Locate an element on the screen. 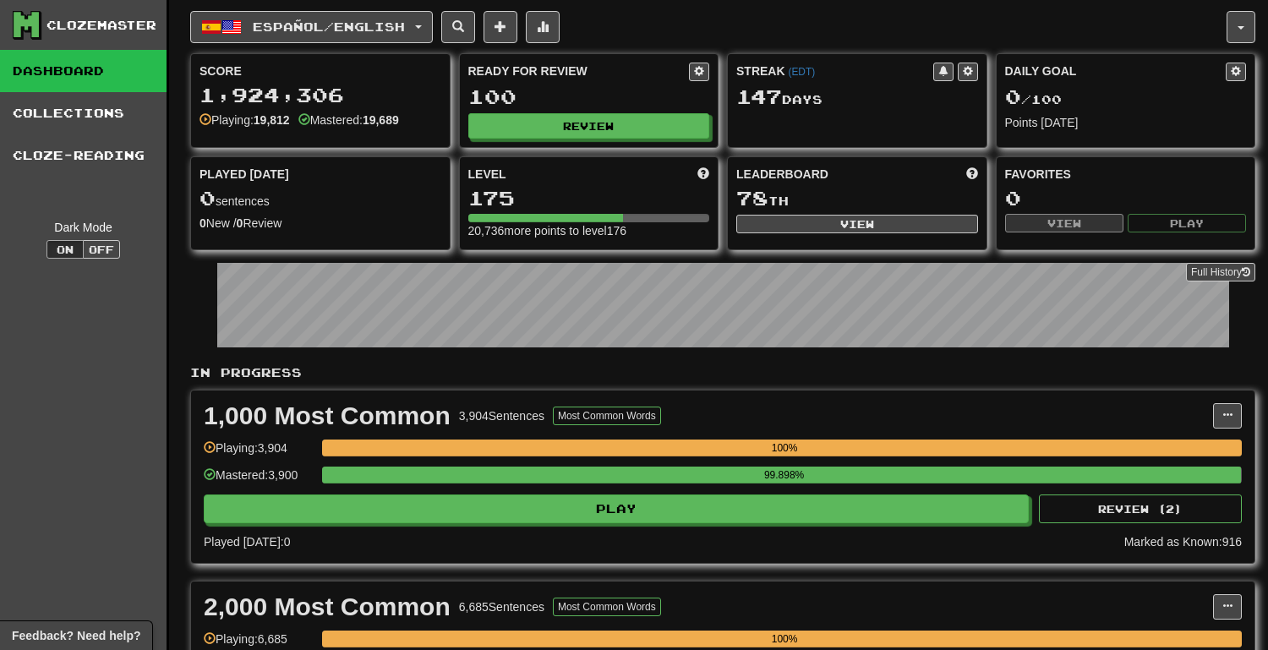 The width and height of the screenshot is (1268, 650). span: Leaderboard is located at coordinates (782, 174).